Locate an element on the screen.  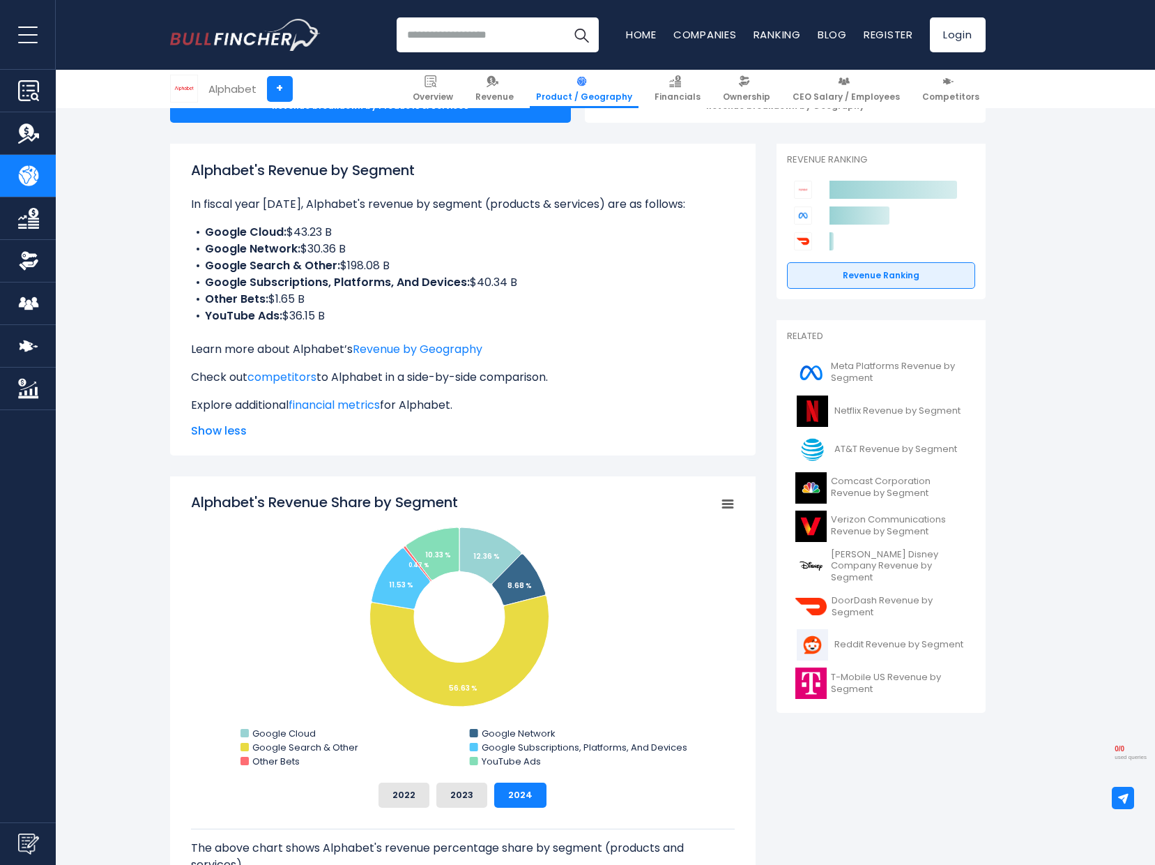
span: Product / Geography is located at coordinates (584, 97).